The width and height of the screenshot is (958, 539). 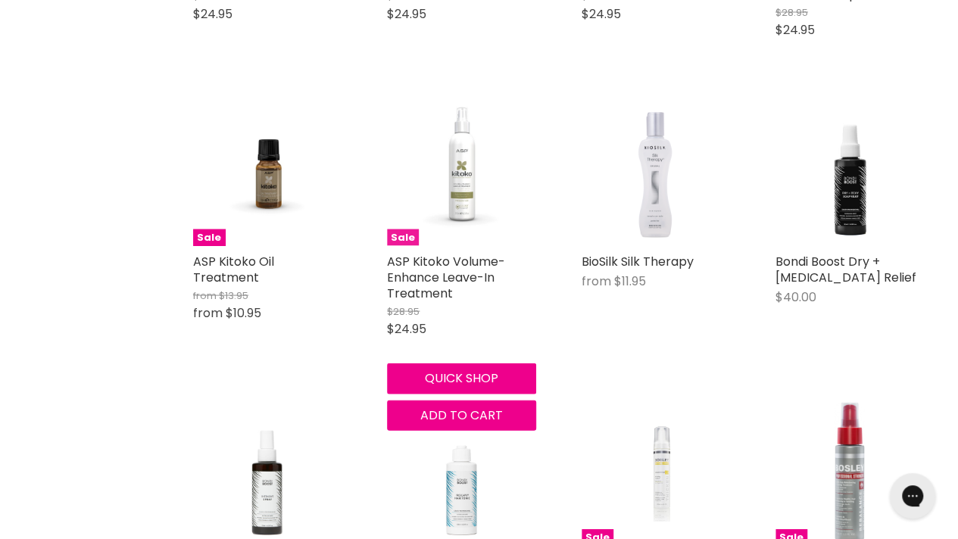 What do you see at coordinates (850, 172) in the screenshot?
I see `a: Bondi Boost Dry + Itchy Scalp Relief` at bounding box center [850, 172].